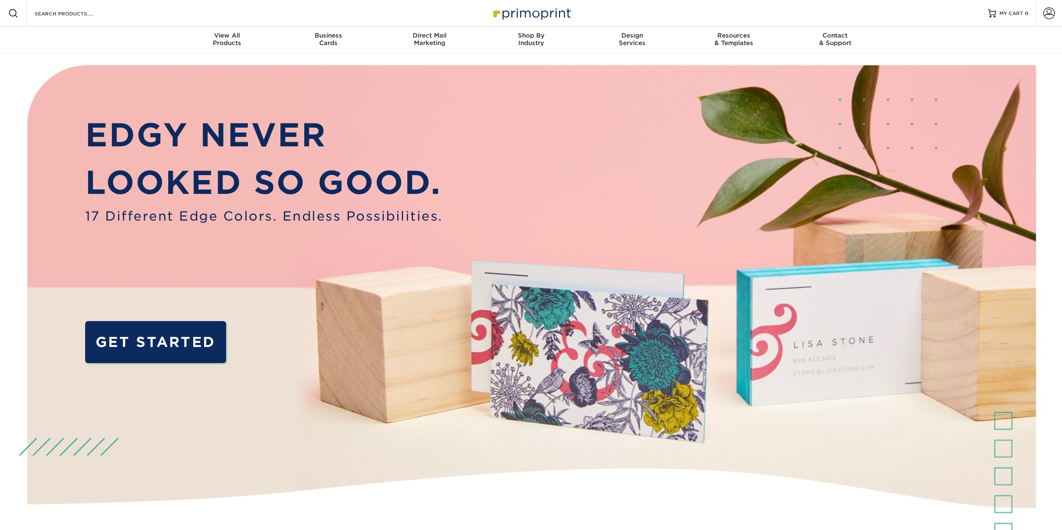 This screenshot has width=1062, height=530. Describe the element at coordinates (264, 183) in the screenshot. I see `p: LOOKED SO GOOD.` at that location.